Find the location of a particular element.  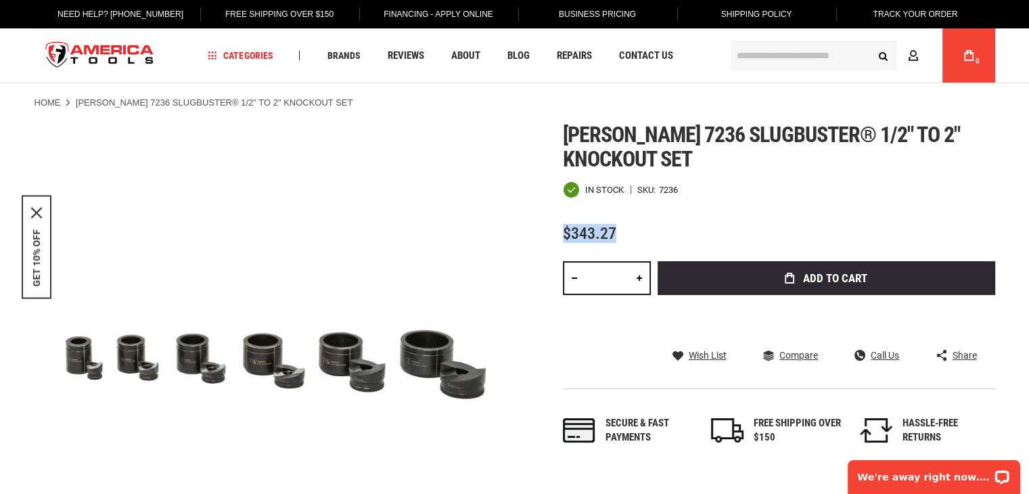

a: Contact Us is located at coordinates (645, 55).